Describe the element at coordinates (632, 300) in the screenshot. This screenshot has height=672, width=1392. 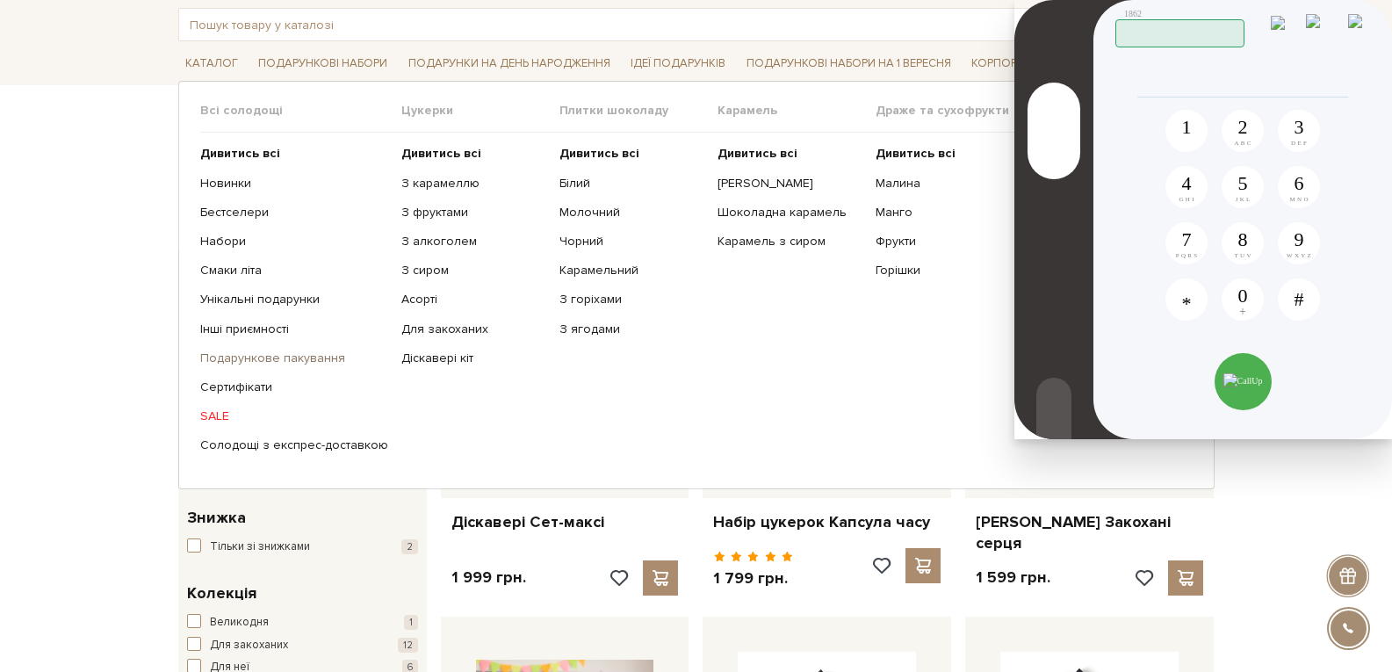
I see `a: З горіхами` at that location.